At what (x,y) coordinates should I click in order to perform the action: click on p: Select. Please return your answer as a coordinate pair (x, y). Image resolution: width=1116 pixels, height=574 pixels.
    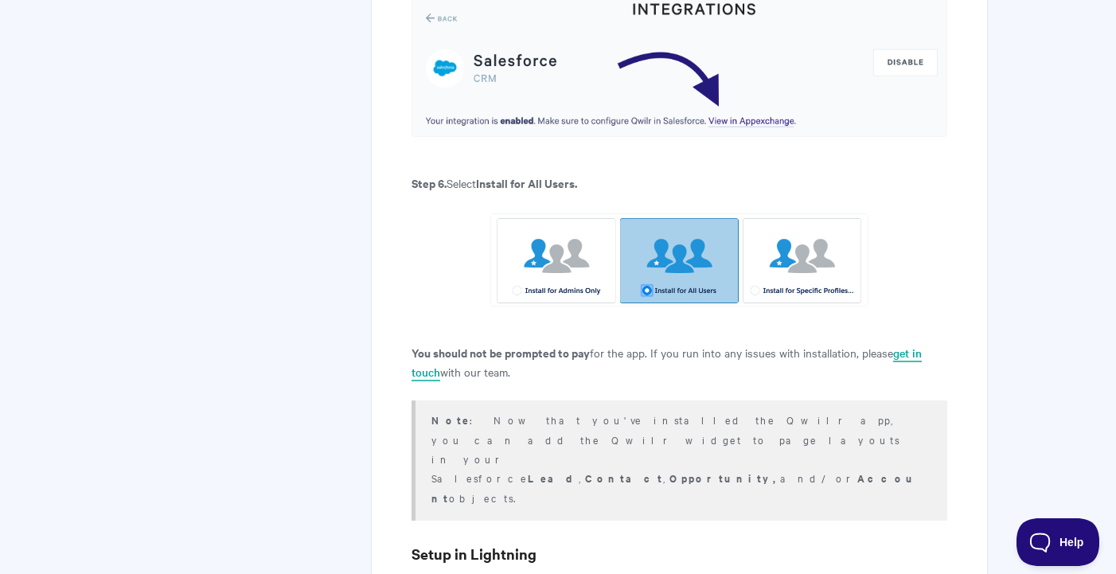
    Looking at the image, I should click on (679, 183).